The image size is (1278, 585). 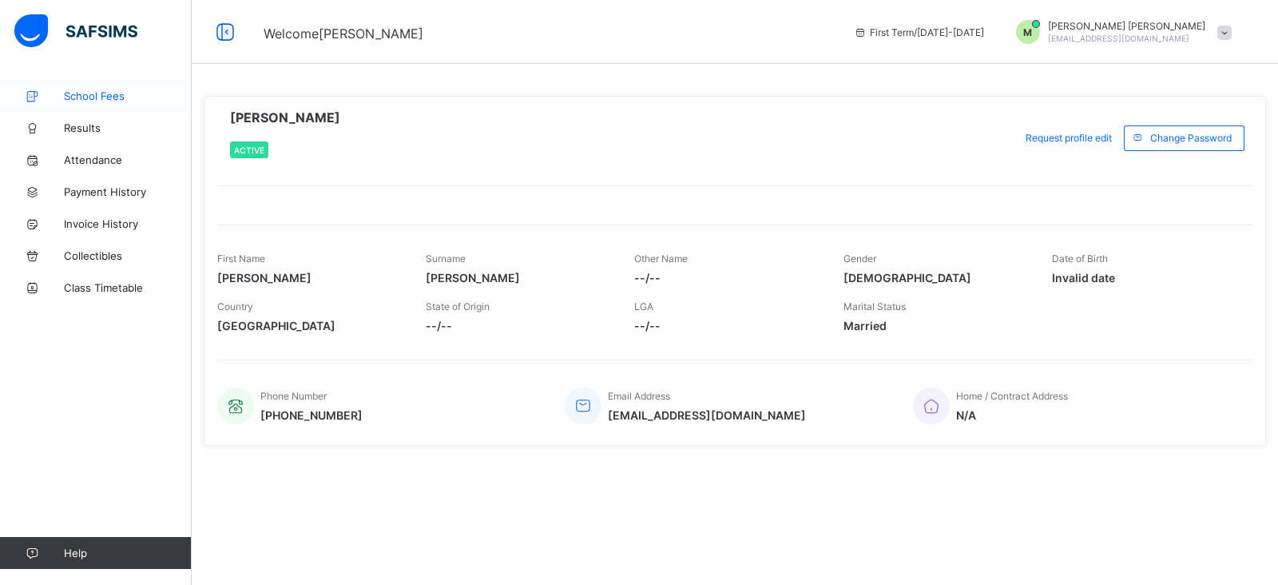 What do you see at coordinates (293, 395) in the screenshot?
I see `span: Phone Number` at bounding box center [293, 395].